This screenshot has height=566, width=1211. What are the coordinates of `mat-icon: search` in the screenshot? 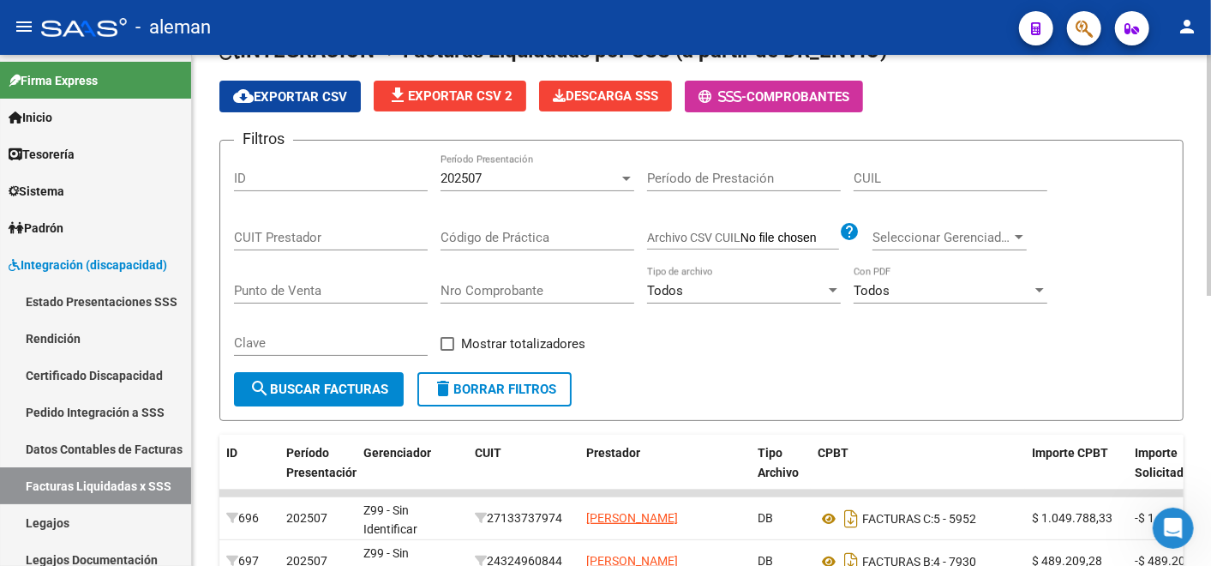 It's located at (260, 388).